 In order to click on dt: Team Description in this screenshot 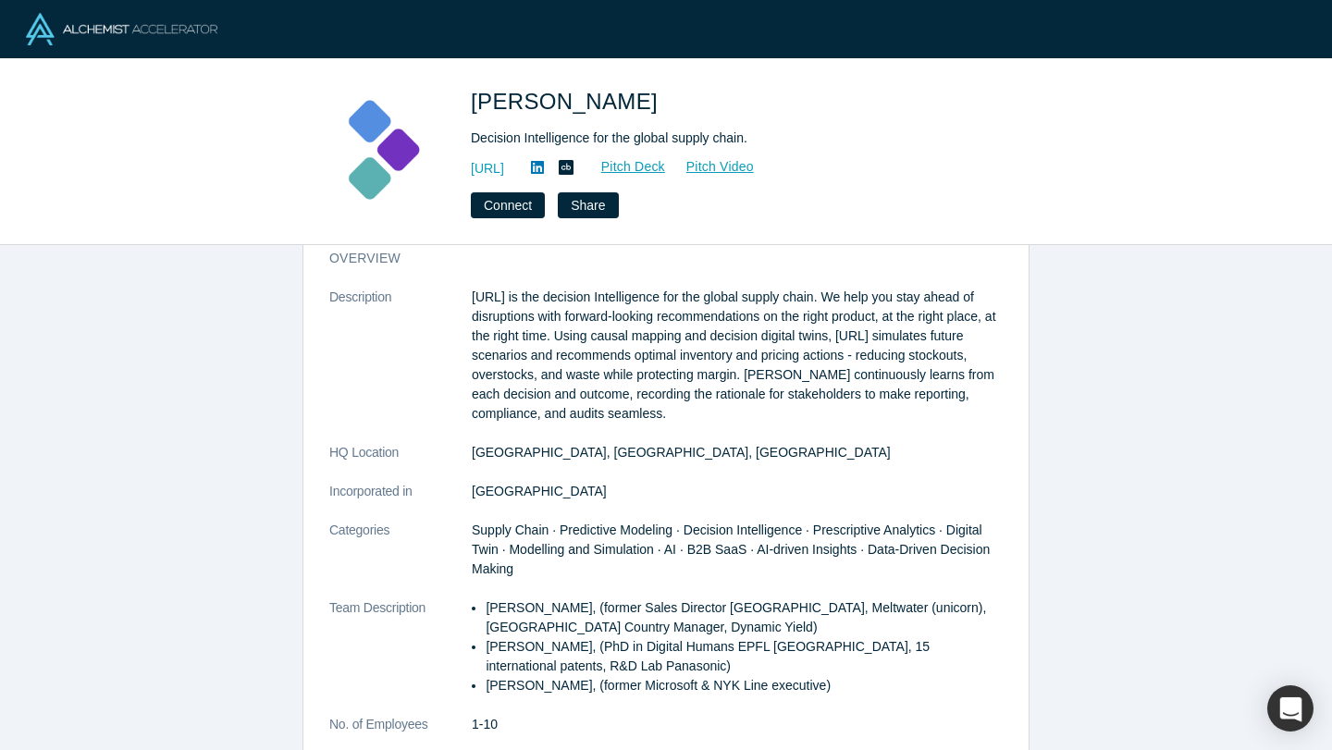, I will do `click(401, 657)`.